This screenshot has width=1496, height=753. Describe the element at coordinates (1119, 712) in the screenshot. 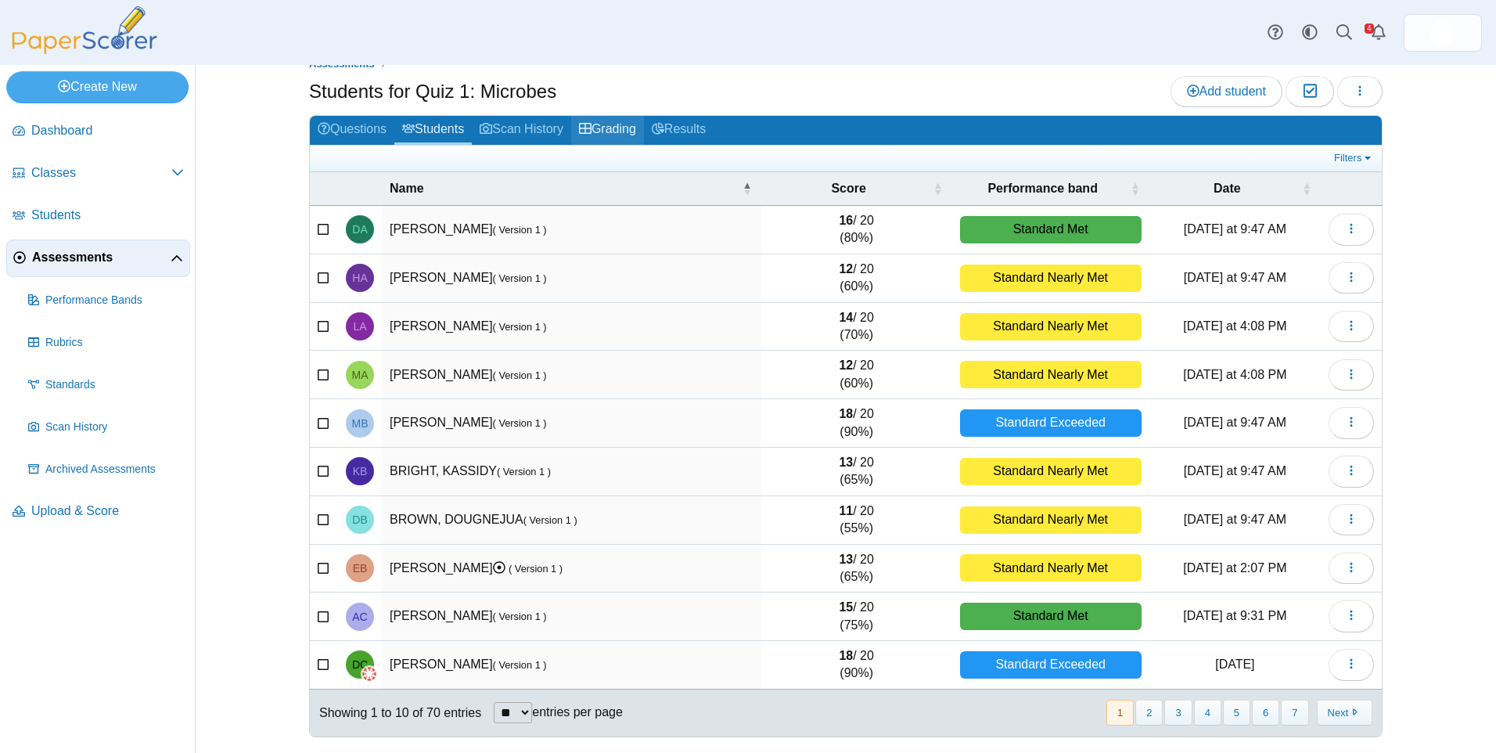

I see `button: 1` at that location.